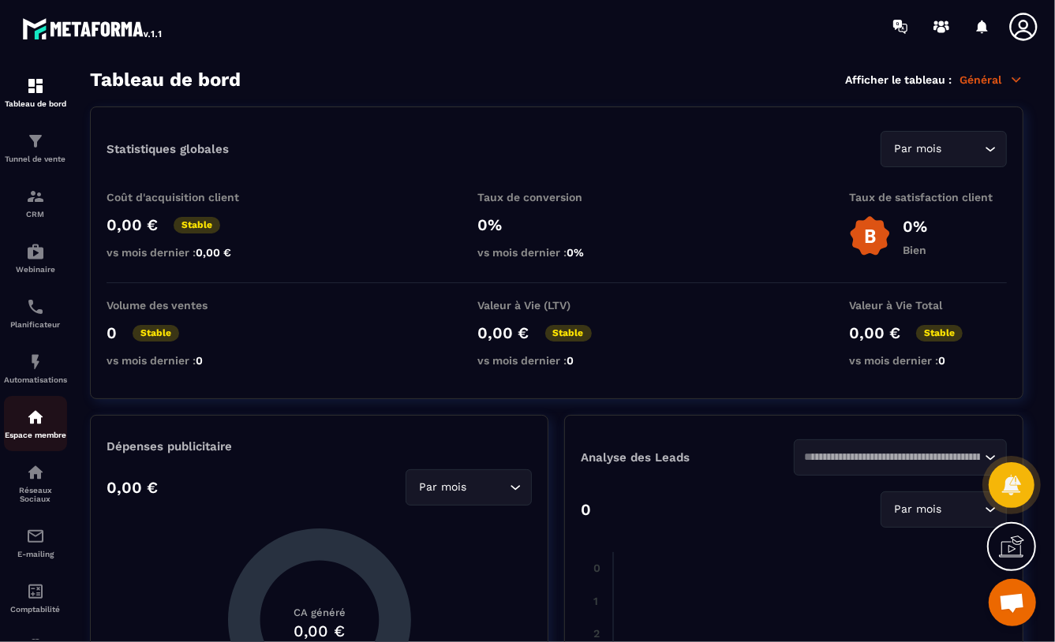 This screenshot has height=642, width=1055. What do you see at coordinates (1012, 603) in the screenshot?
I see `a: Ouvrir le chat` at bounding box center [1012, 603].